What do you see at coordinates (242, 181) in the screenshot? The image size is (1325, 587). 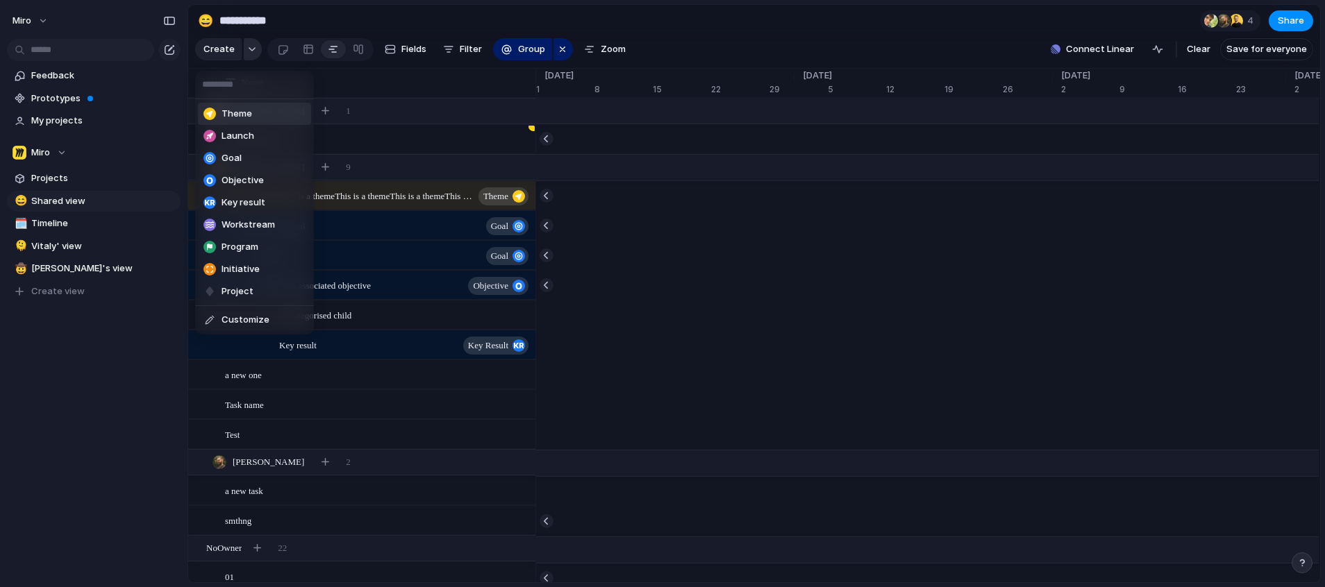 I see `span: Objective` at bounding box center [242, 181].